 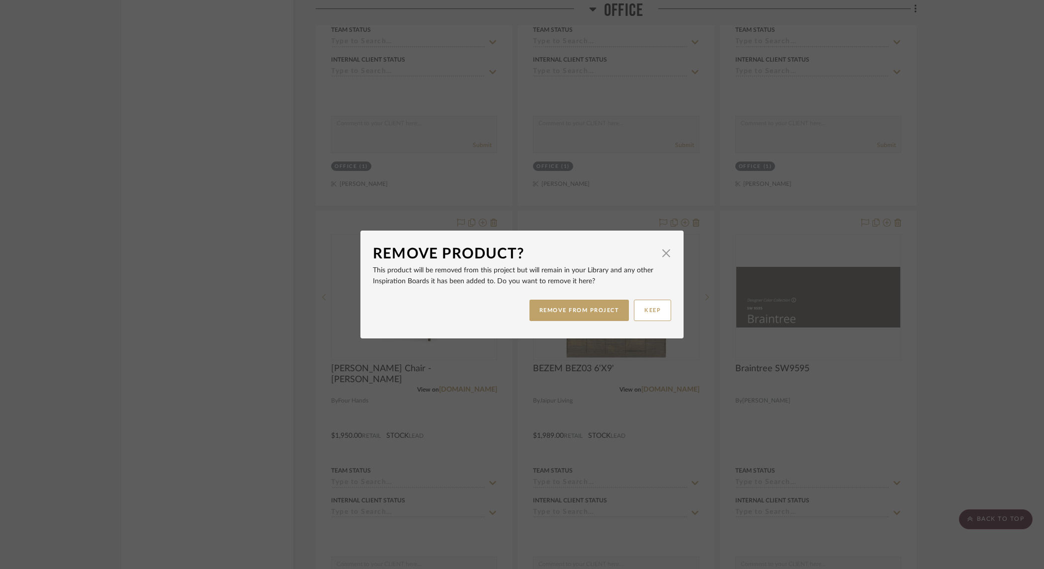 I want to click on button: Close, so click(x=666, y=253).